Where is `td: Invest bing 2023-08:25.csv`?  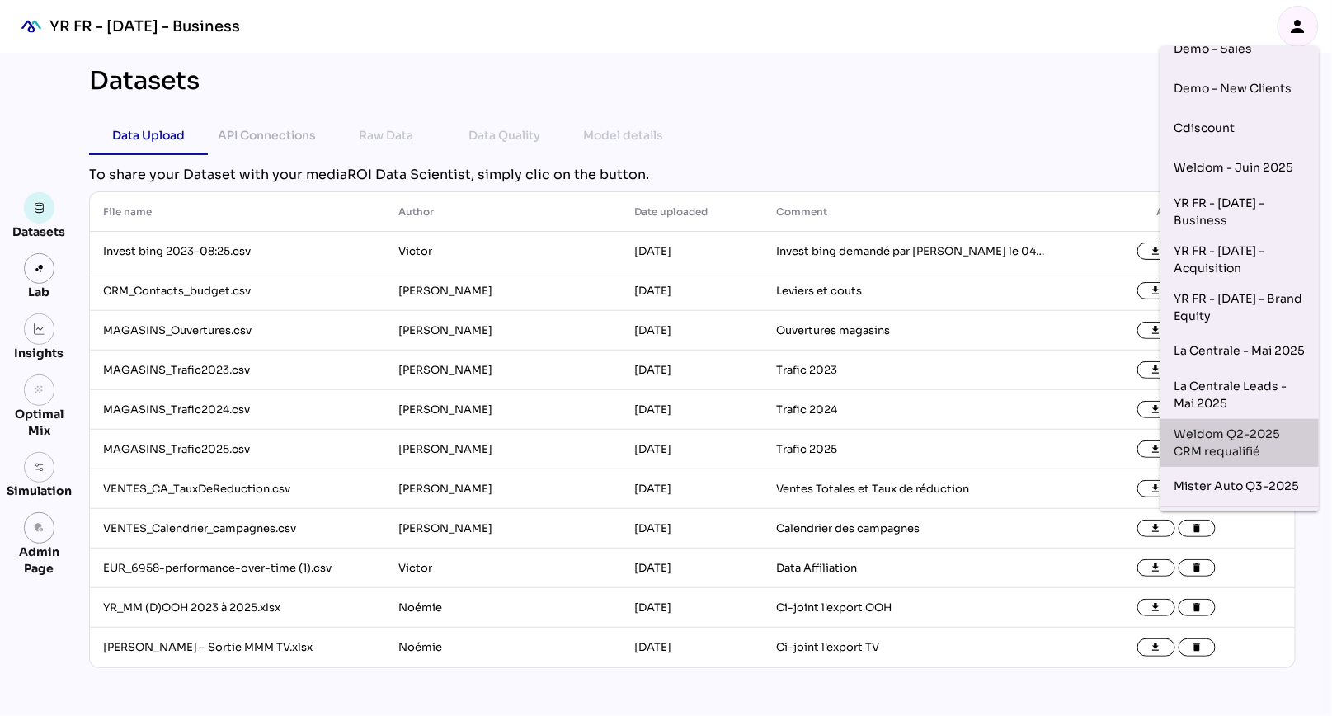
td: Invest bing 2023-08:25.csv is located at coordinates (238, 252).